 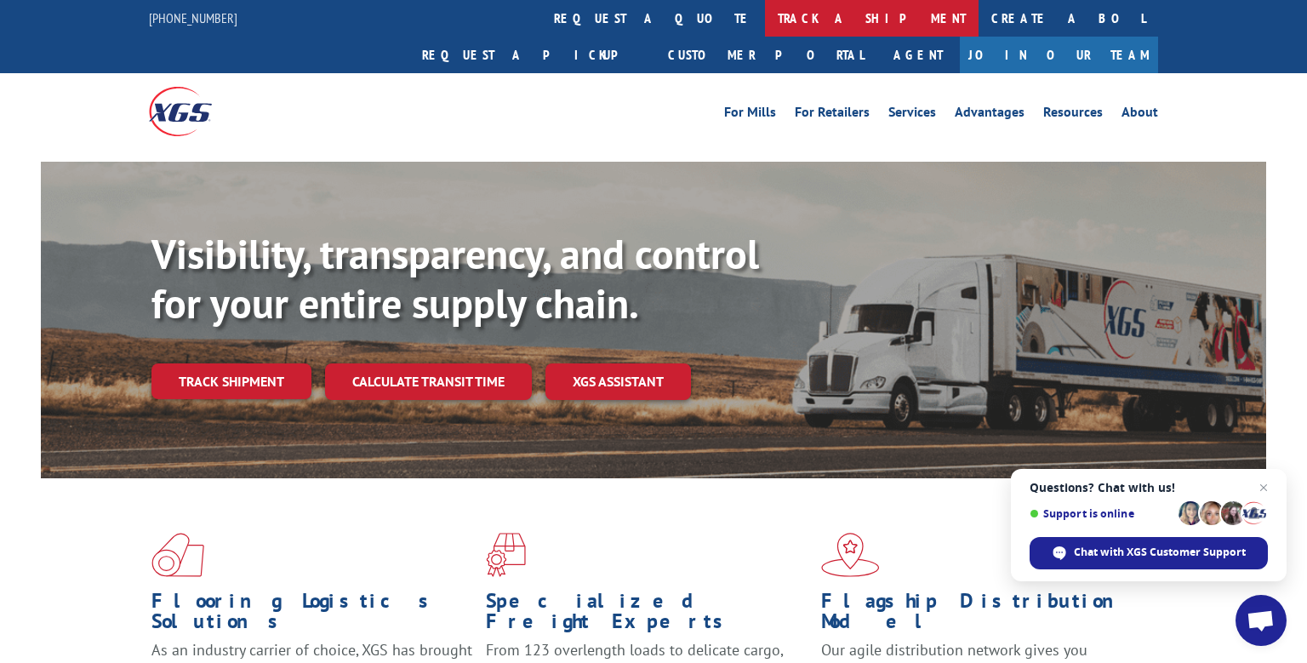 I want to click on a: For Mills, so click(x=750, y=115).